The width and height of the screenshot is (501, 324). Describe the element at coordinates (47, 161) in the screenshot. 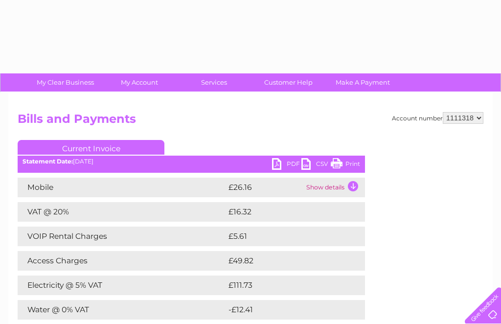

I see `b: Statement Date:` at that location.